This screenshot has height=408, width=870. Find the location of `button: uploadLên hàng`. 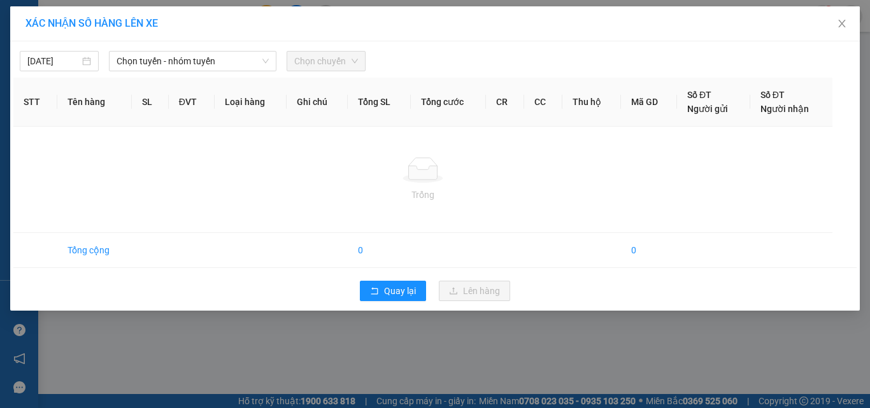

button: uploadLên hàng is located at coordinates (475, 291).